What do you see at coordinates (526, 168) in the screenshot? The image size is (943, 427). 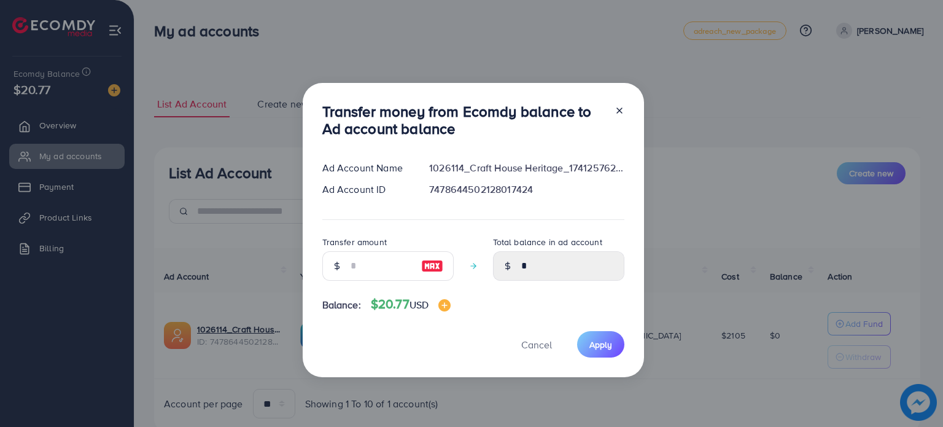 I see `div: 1026114_Craft House Heritage_1741257625124` at bounding box center [526, 168].